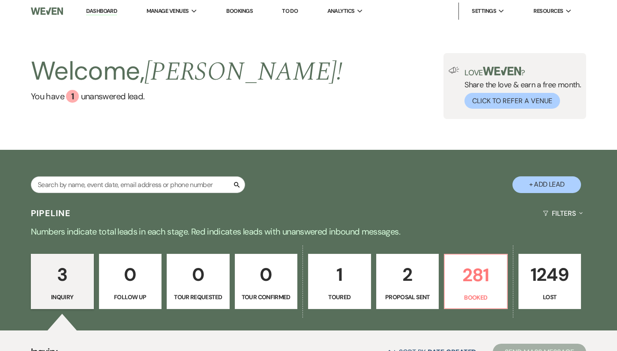 This screenshot has height=351, width=617. What do you see at coordinates (408, 297) in the screenshot?
I see `p: Proposal Sent` at bounding box center [408, 297].